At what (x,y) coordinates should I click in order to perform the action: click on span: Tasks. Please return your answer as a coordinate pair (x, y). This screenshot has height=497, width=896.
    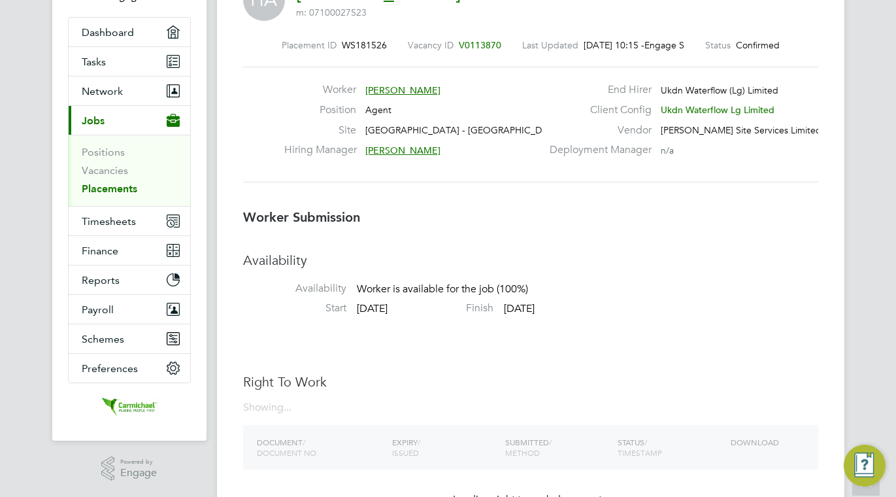
    Looking at the image, I should click on (93, 61).